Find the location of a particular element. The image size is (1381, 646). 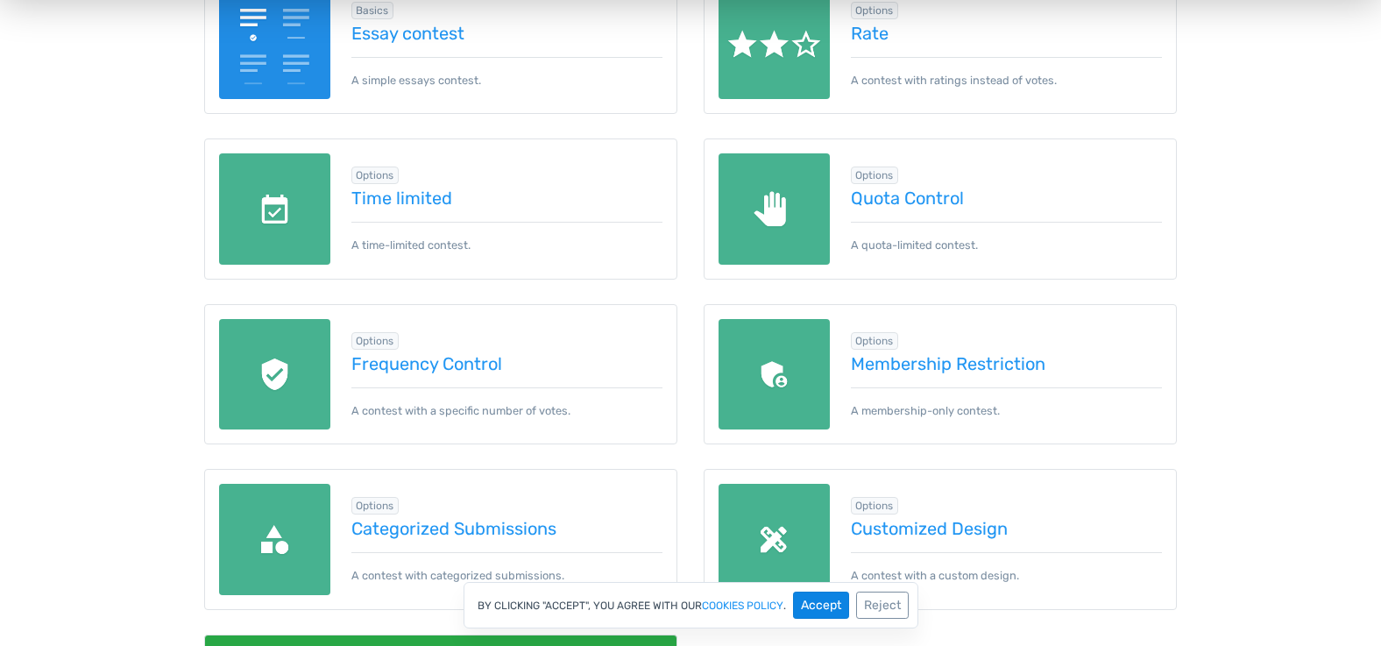

img: members-only.png.webp is located at coordinates (774, 374).